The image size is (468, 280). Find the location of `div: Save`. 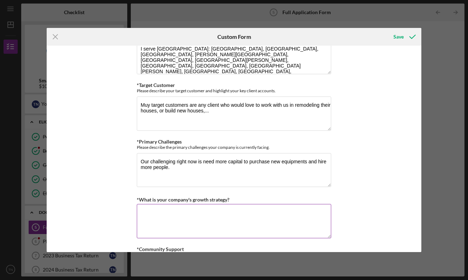

div: Save is located at coordinates (398, 37).